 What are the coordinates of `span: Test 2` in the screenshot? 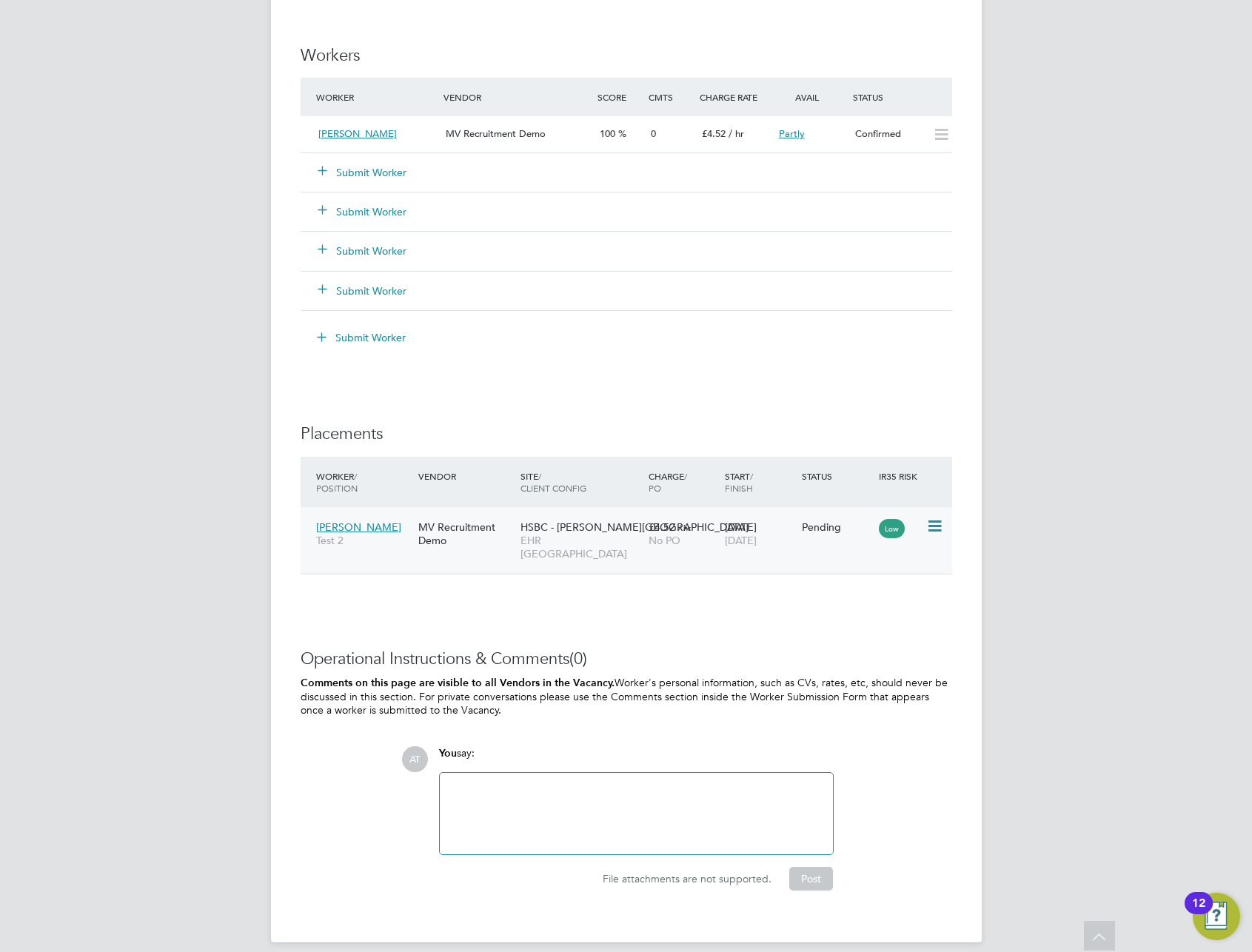 It's located at (364, 540).